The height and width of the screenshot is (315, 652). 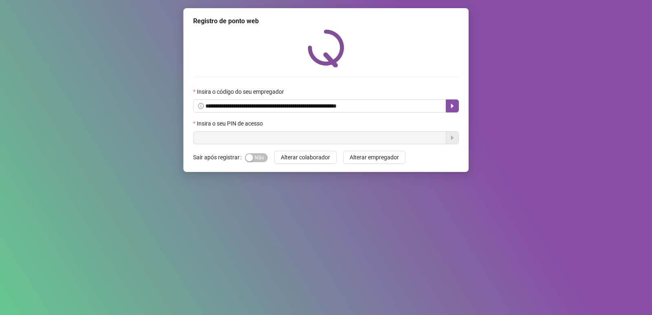 I want to click on label: Insira o código do seu empregador, so click(x=241, y=92).